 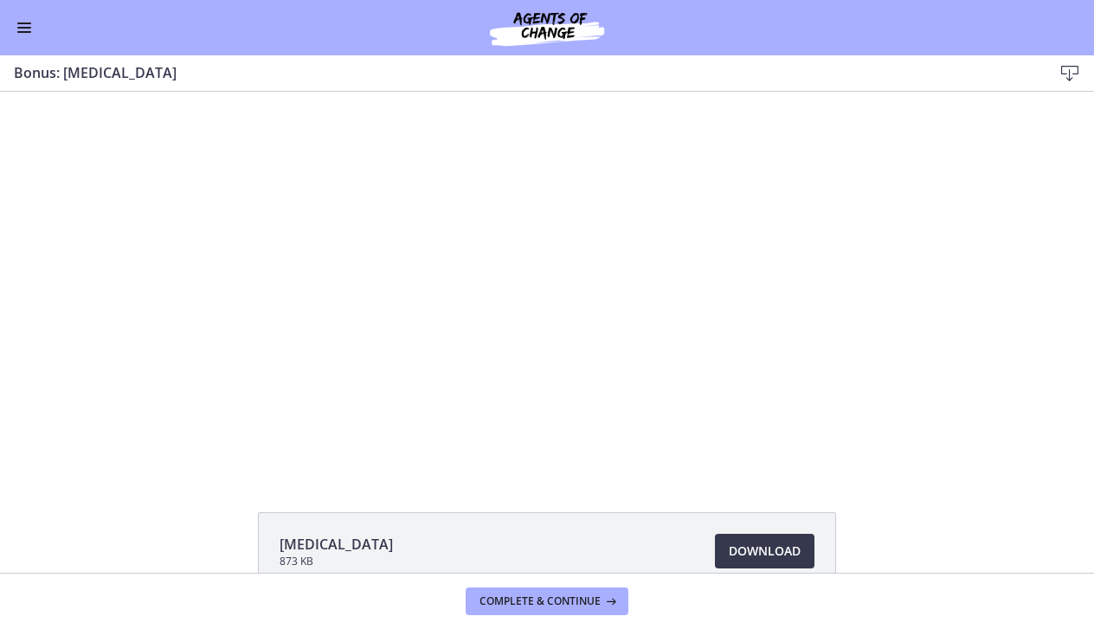 What do you see at coordinates (540, 602) in the screenshot?
I see `span: Complete & continue` at bounding box center [540, 602].